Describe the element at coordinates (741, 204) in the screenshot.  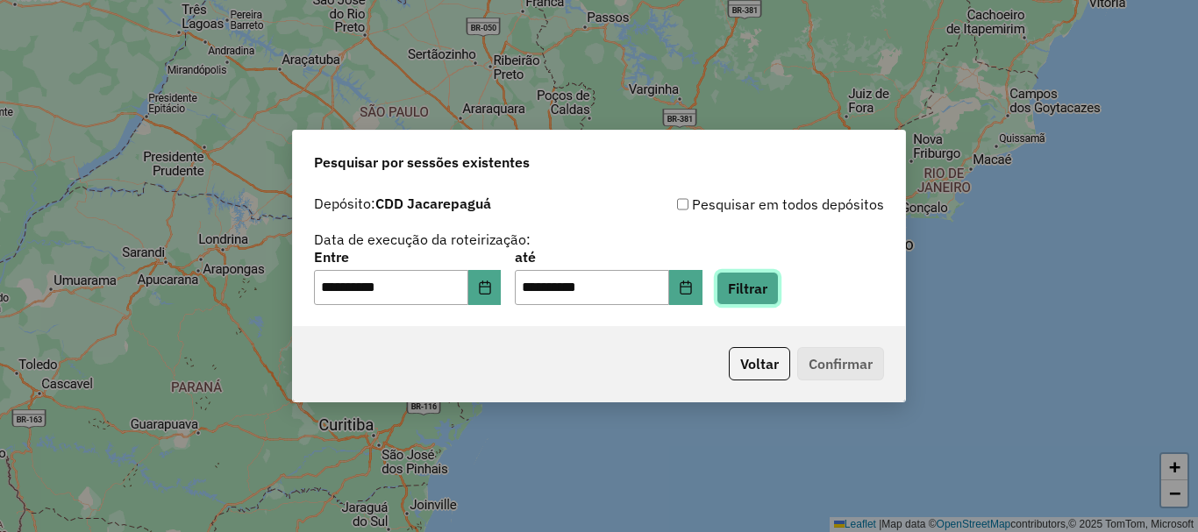
I see `div: Pesquisar em todos depósitos` at that location.